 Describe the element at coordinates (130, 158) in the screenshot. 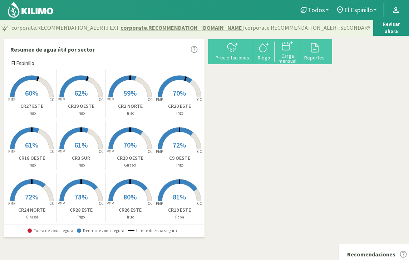

I see `p: CR28 OESTE` at that location.